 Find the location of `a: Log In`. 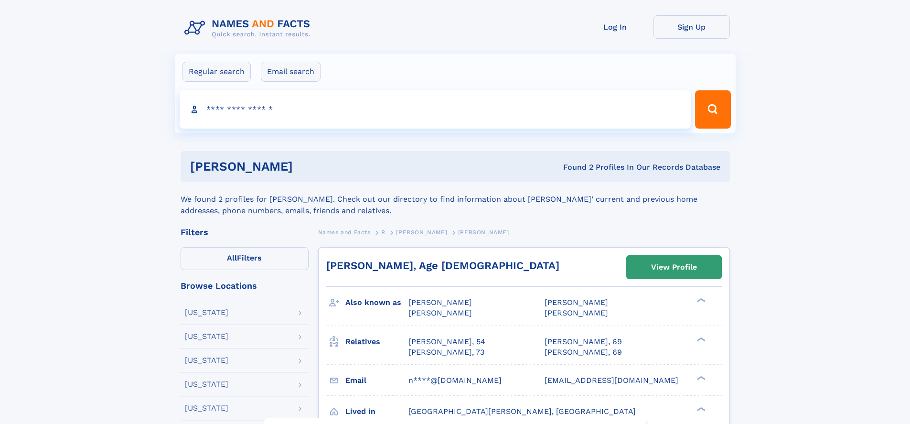

a: Log In is located at coordinates (616, 27).